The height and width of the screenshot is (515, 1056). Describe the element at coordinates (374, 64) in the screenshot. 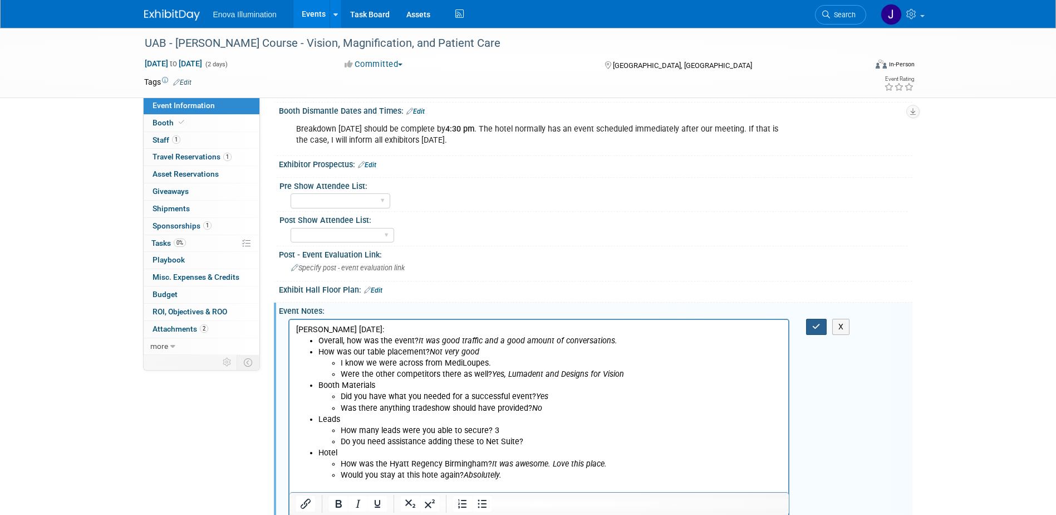

I see `button: Committed` at that location.